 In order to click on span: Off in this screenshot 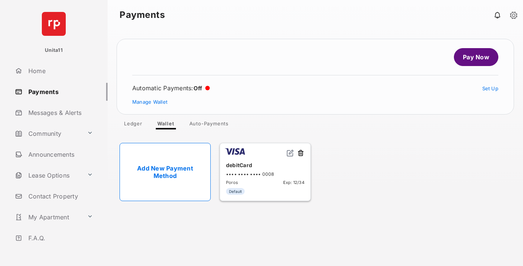, I will do `click(198, 88)`.